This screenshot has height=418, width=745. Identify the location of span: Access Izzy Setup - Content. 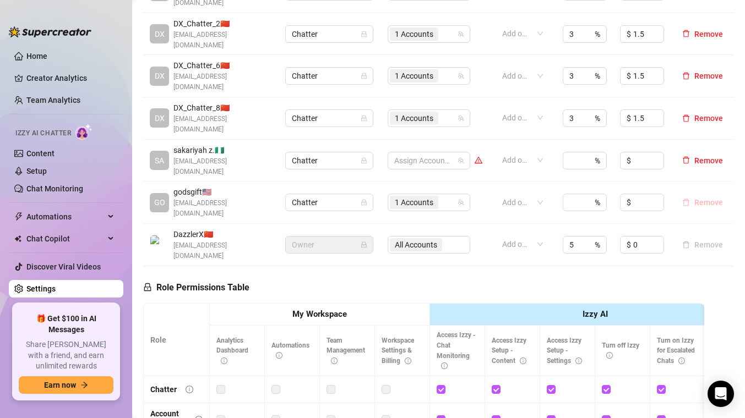
(509, 351).